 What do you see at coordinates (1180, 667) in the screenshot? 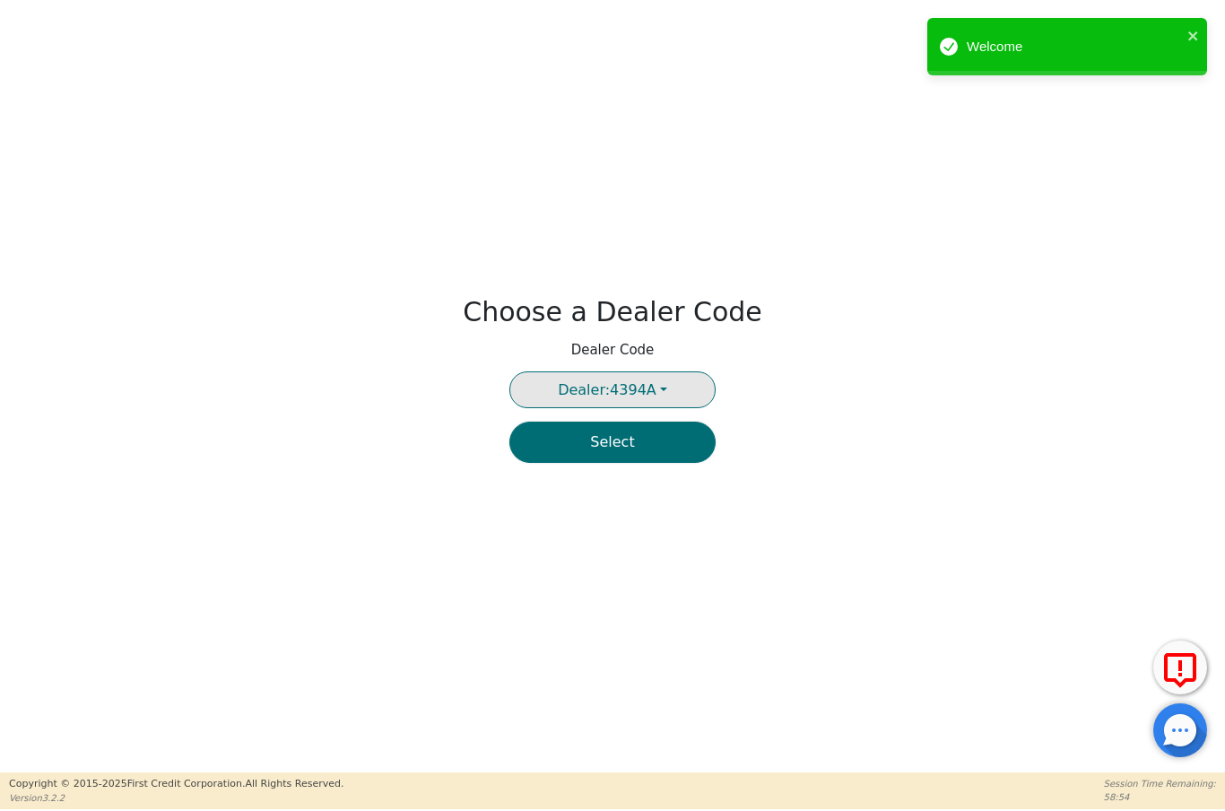
I see `button: Report Error to FCC` at bounding box center [1180, 667].